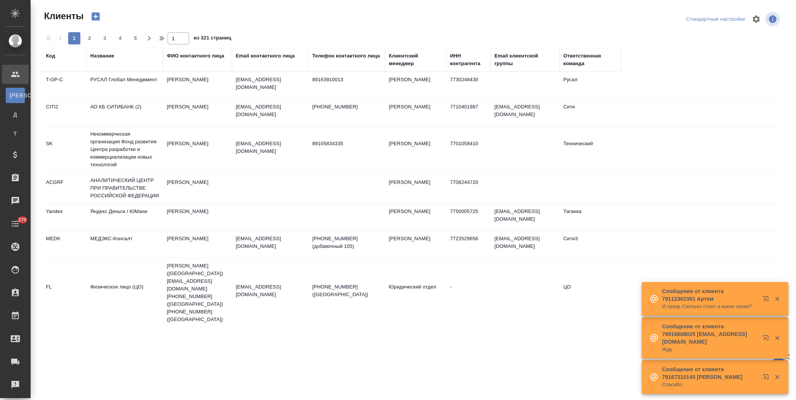 Image resolution: width=796 pixels, height=400 pixels. What do you see at coordinates (125, 292) in the screenshot?
I see `td: Физическое лицо (ЦО)` at bounding box center [125, 292].